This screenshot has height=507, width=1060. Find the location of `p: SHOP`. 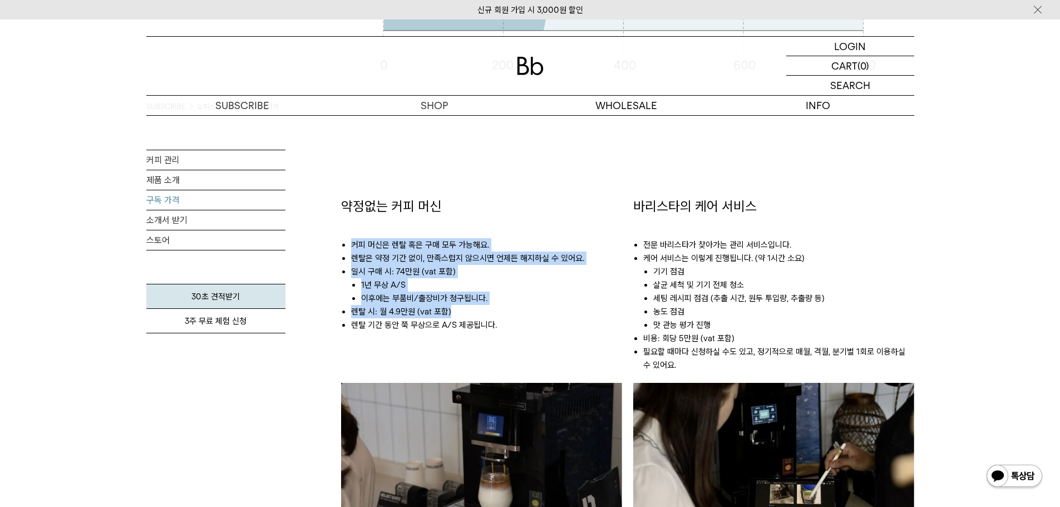

p: SHOP is located at coordinates (434, 105).